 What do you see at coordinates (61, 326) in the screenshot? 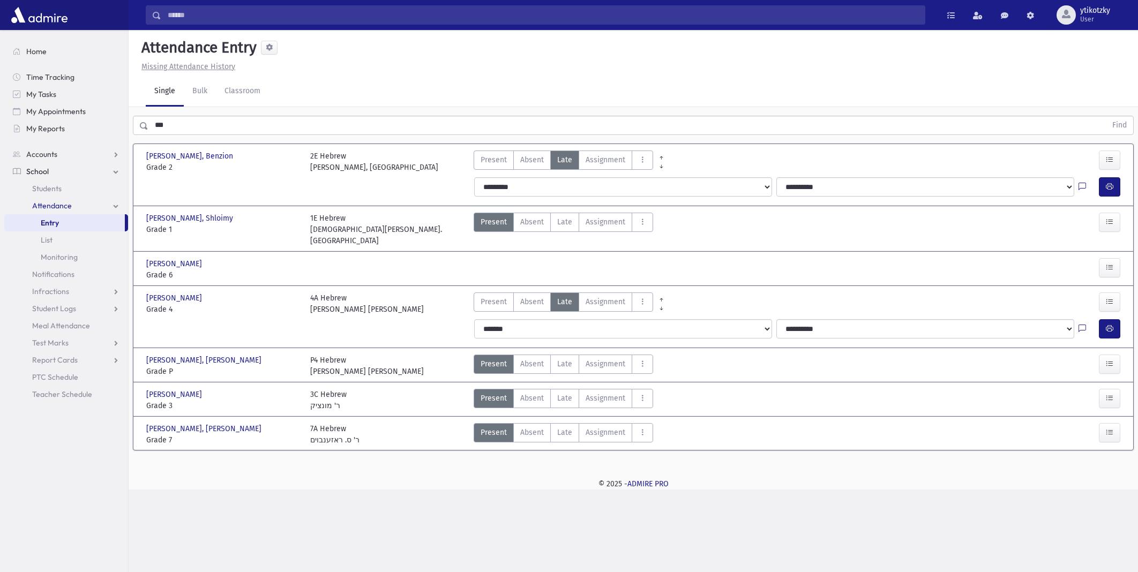
I see `span: Meal Attendance` at bounding box center [61, 326].